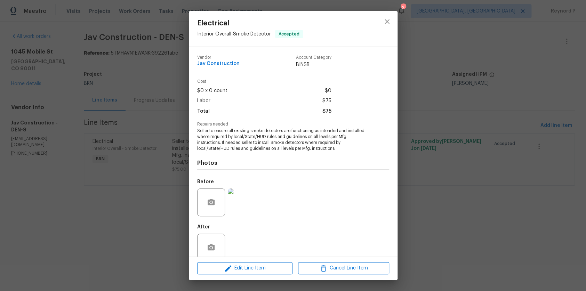  I want to click on span: Cost, so click(264, 81).